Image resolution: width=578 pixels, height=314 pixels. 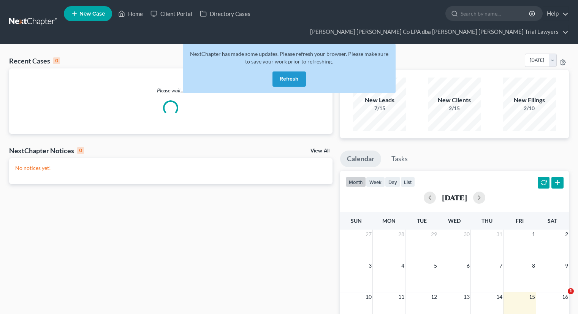 I want to click on button: list, so click(x=408, y=182).